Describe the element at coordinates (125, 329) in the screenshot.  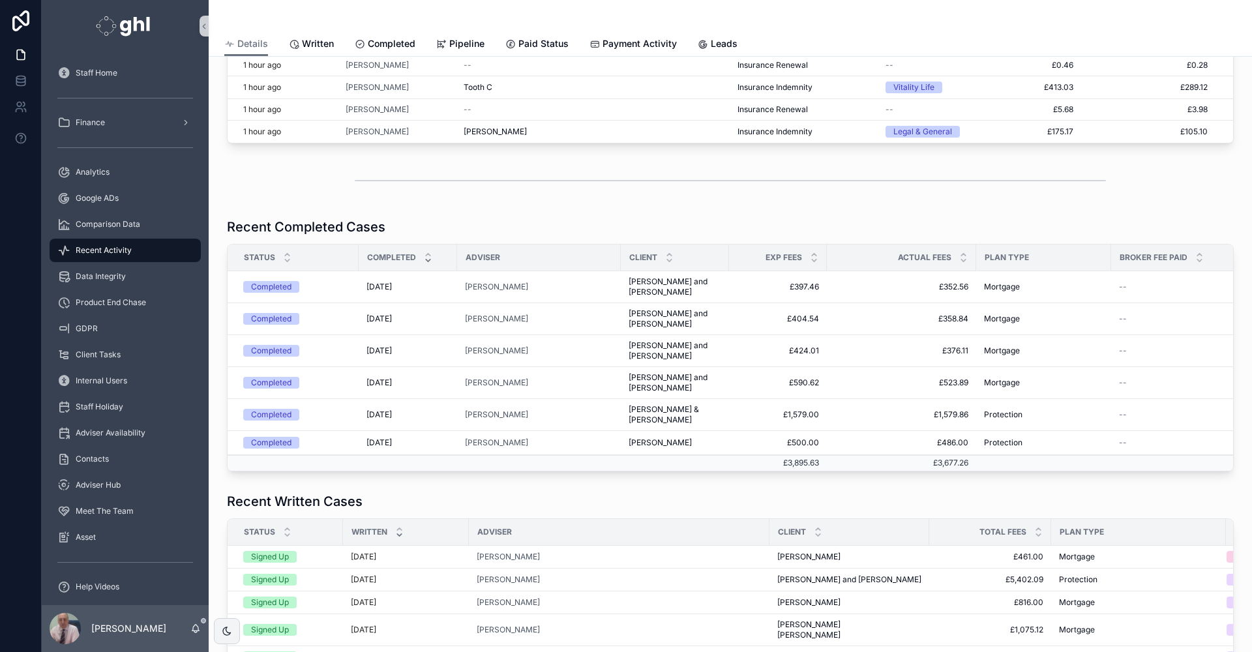
I see `a: GDPR` at that location.